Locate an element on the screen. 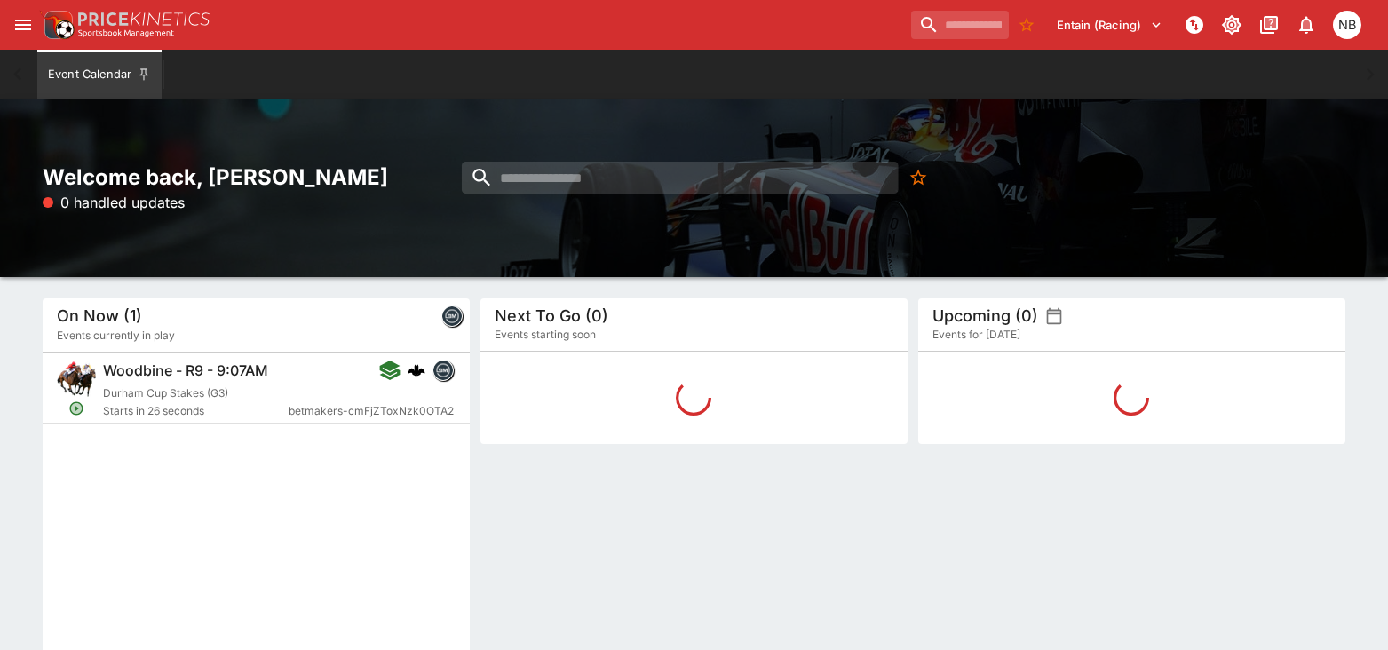 The image size is (1388, 650). img: horse_racing.png is located at coordinates (76, 379).